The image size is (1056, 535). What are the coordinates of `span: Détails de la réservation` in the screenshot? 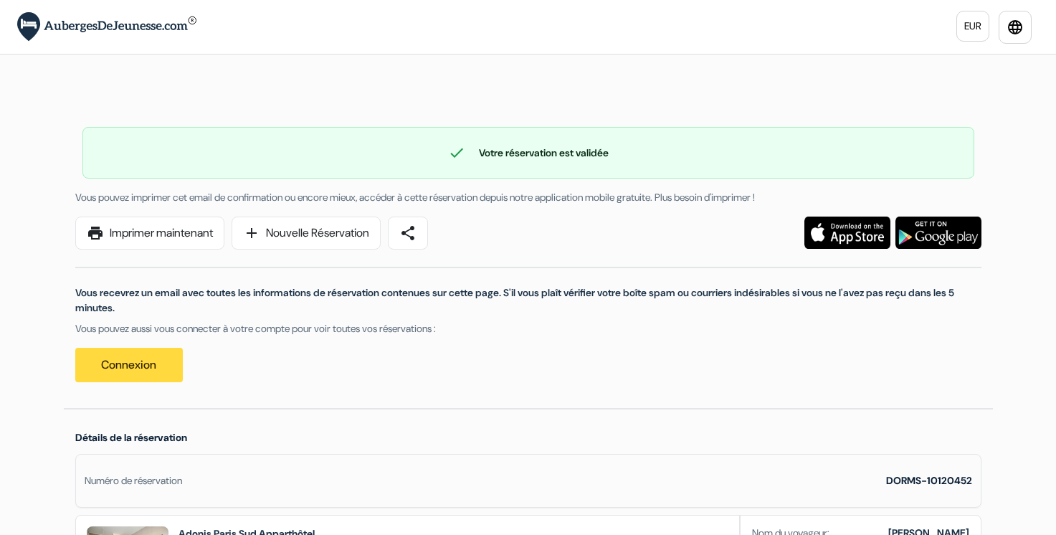 It's located at (131, 437).